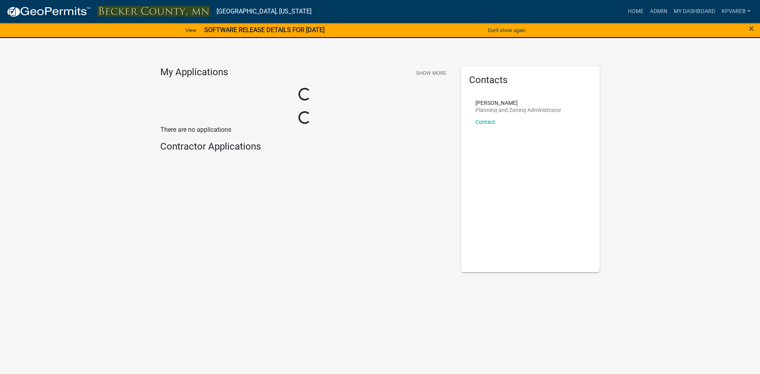 The height and width of the screenshot is (374, 760). Describe the element at coordinates (305, 148) in the screenshot. I see `wm-workflow-list-section: Contractor Applications` at that location.